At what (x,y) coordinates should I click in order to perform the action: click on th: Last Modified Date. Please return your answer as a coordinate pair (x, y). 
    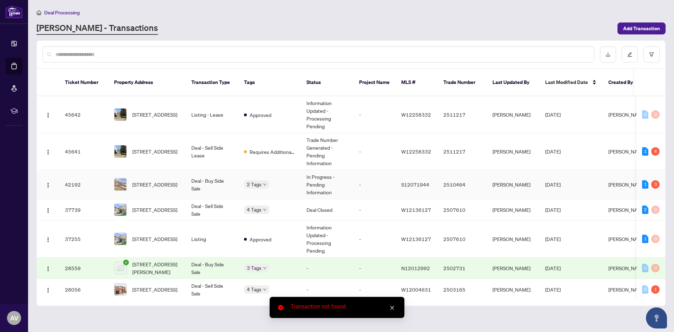
    Looking at the image, I should click on (571, 82).